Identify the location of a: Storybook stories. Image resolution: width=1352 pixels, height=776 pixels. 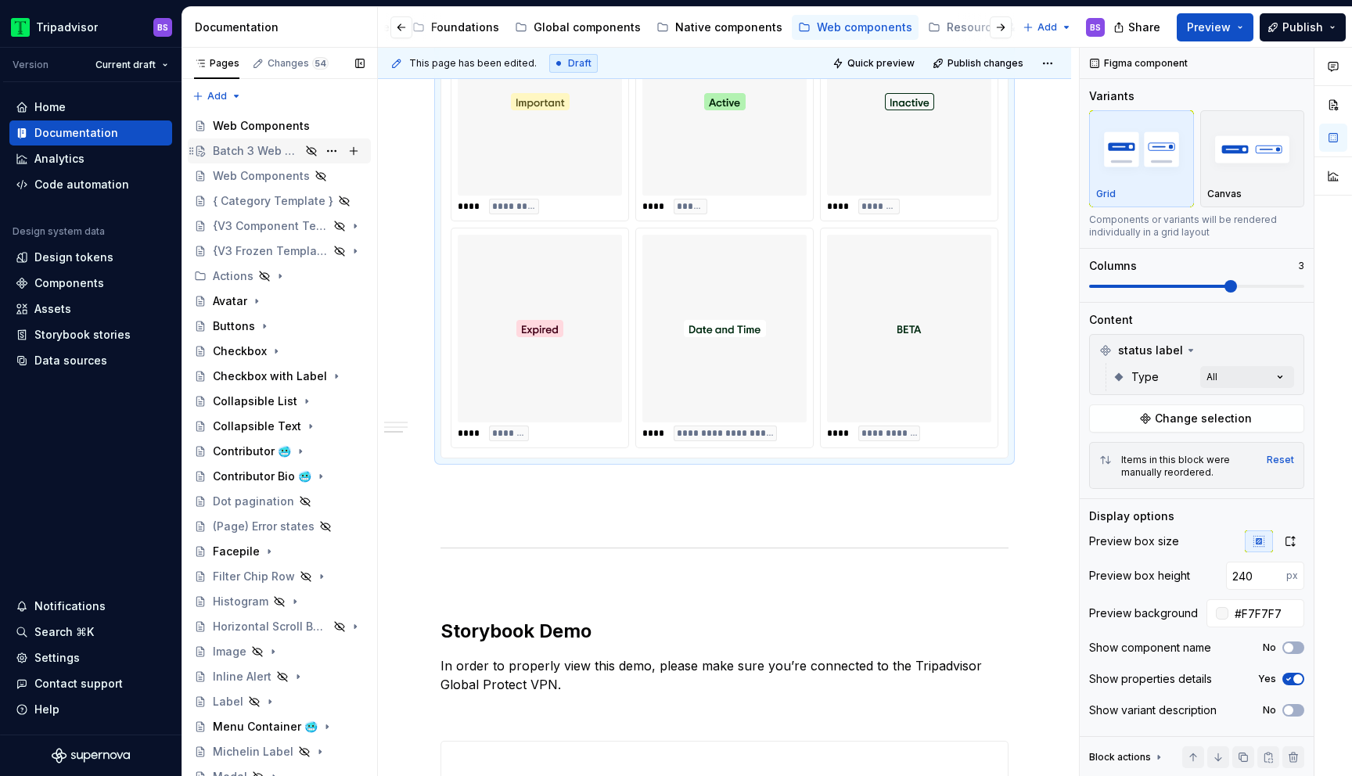
(91, 335).